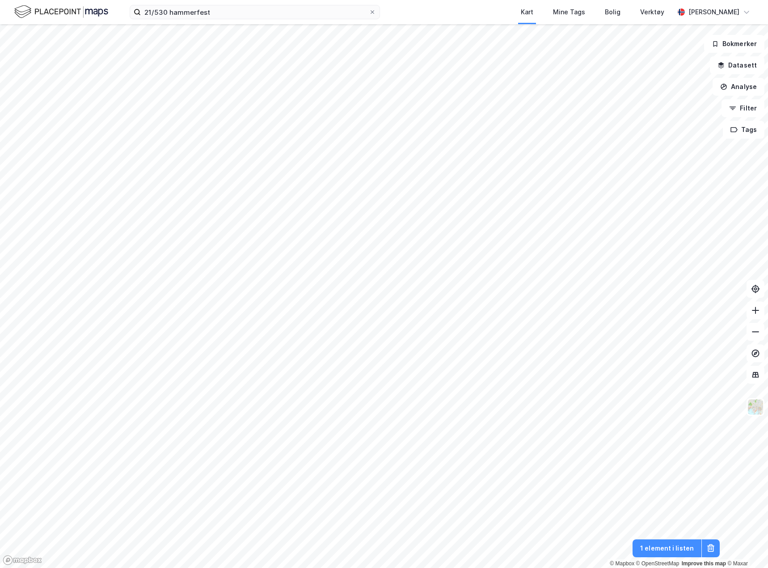  What do you see at coordinates (756, 407) in the screenshot?
I see `img: Z` at bounding box center [756, 407].